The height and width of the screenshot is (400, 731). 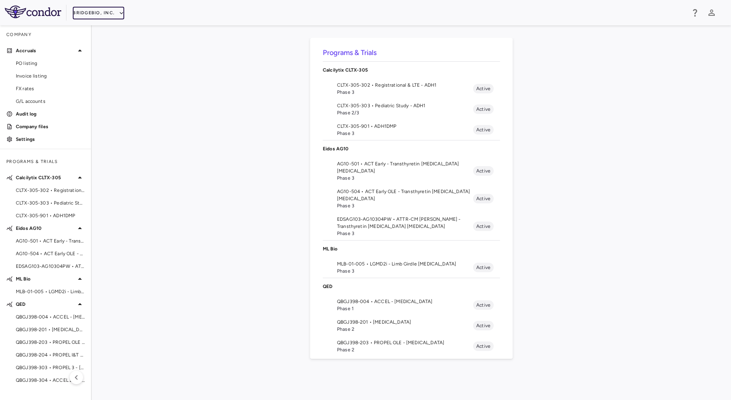 What do you see at coordinates (411, 109) in the screenshot?
I see `li: CLTX-305-303 • Pediatric Study - ADH1Phase 2/3Active` at bounding box center [411, 109].